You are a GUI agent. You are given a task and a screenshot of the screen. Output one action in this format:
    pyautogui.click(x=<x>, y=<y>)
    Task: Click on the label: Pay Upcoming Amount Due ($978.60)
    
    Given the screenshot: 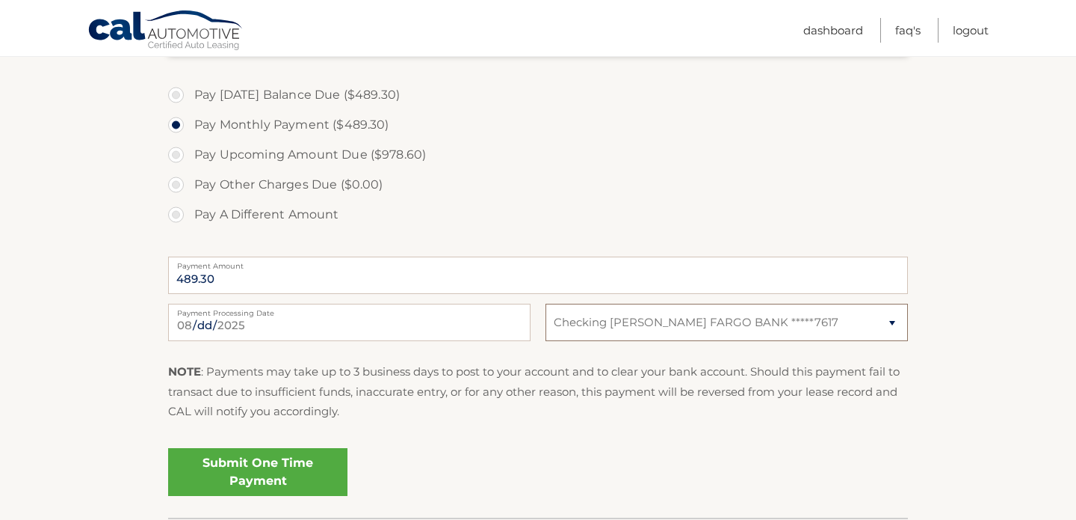 What is the action you would take?
    pyautogui.click(x=538, y=155)
    